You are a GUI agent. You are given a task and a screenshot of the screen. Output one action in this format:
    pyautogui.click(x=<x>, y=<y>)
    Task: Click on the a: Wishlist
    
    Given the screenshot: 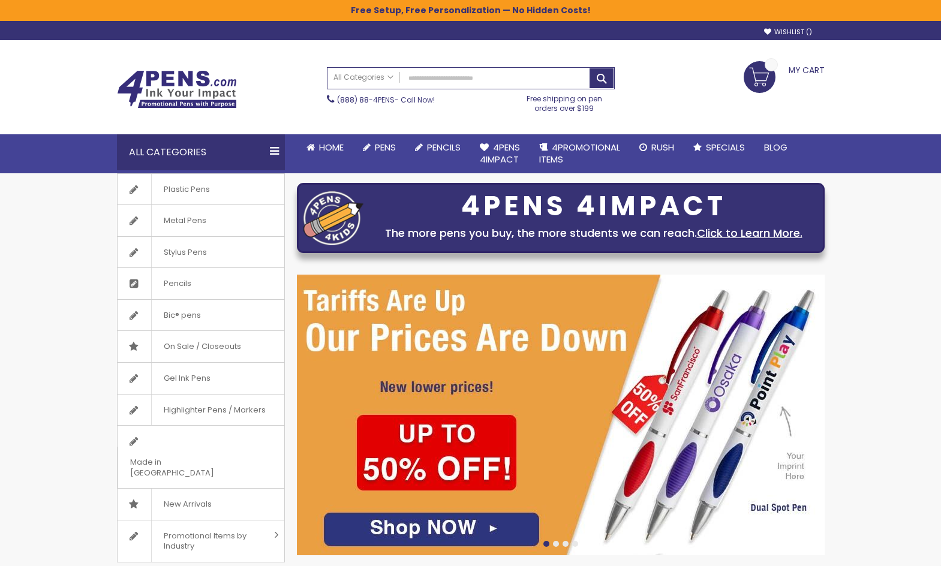 What is the action you would take?
    pyautogui.click(x=788, y=32)
    